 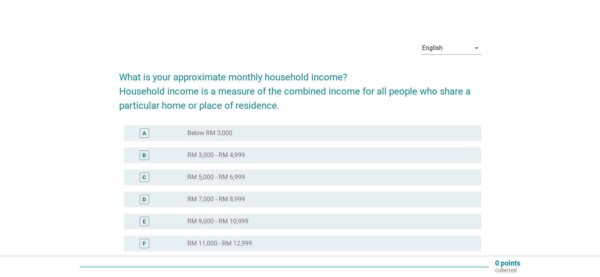 What do you see at coordinates (144, 178) in the screenshot?
I see `div: C` at bounding box center [144, 178].